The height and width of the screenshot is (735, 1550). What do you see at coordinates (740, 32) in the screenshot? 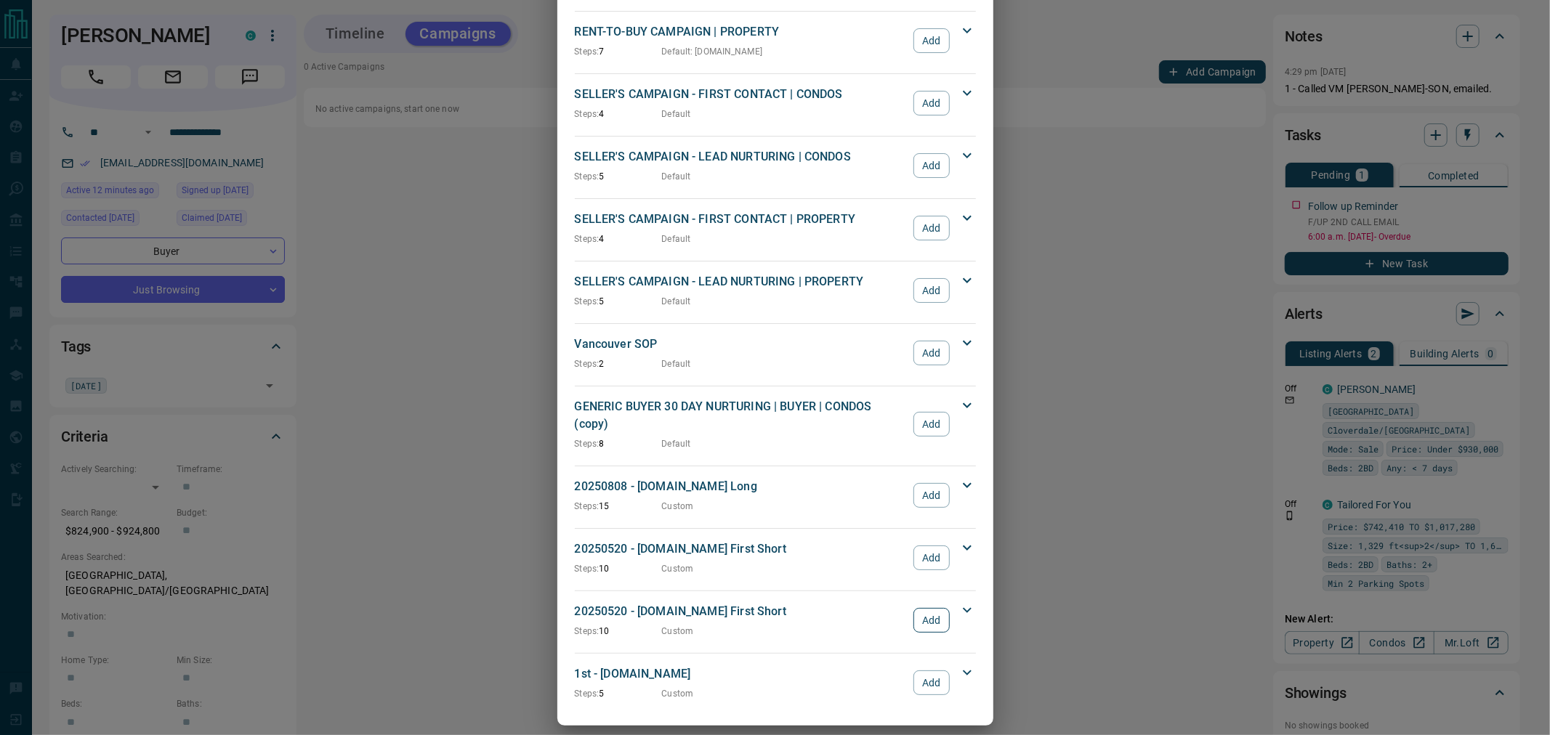
I see `p: RENT-TO-BUY CAMPAIGN | PROPERTY` at bounding box center [740, 32].